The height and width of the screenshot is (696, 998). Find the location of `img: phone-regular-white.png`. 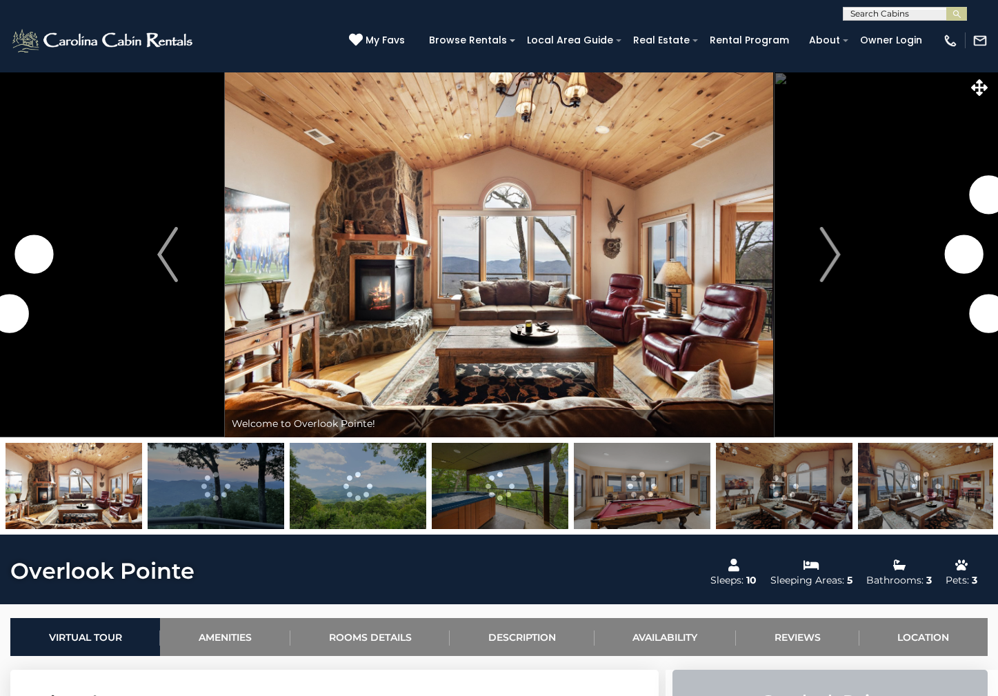

img: phone-regular-white.png is located at coordinates (950, 41).